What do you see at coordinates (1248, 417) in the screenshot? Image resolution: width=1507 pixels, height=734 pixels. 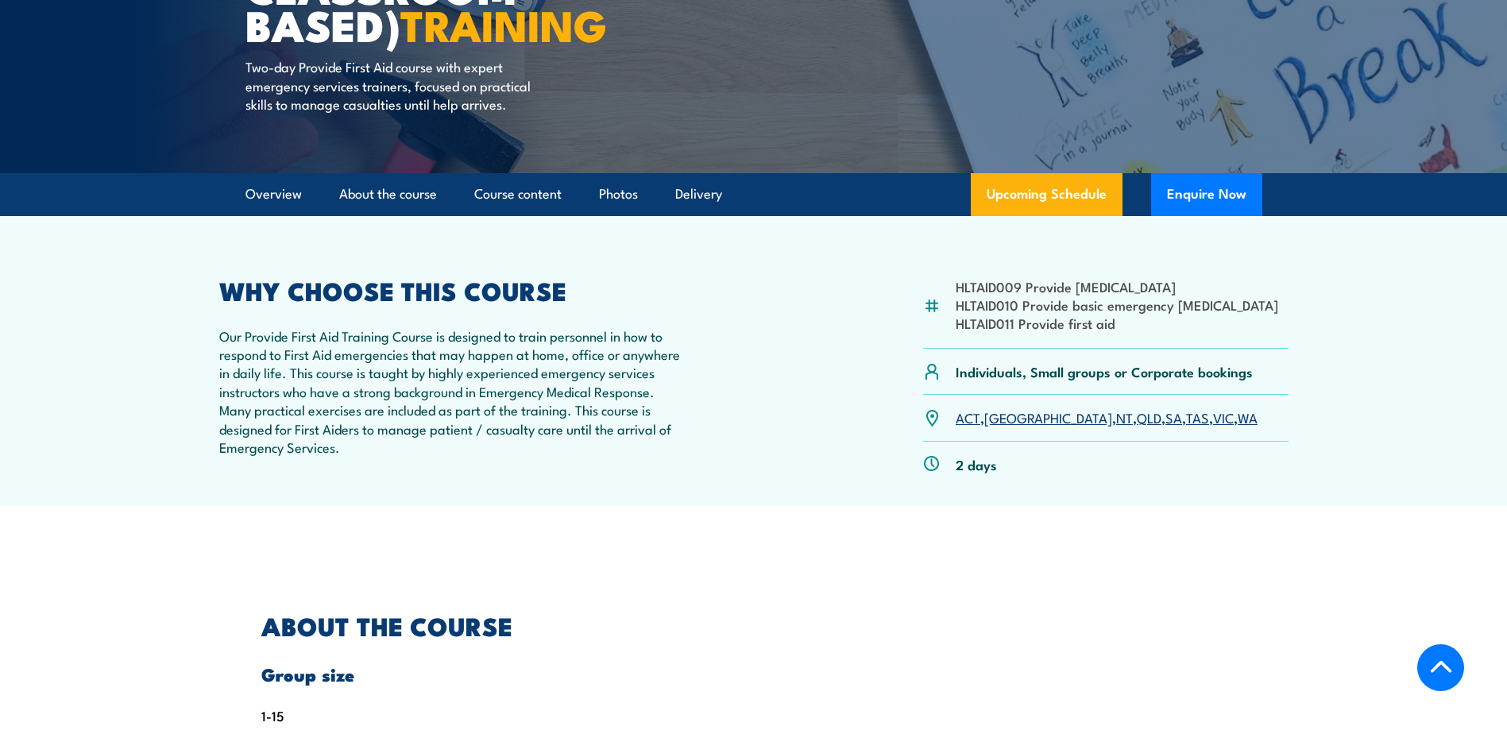 I see `a: WA` at bounding box center [1248, 417].